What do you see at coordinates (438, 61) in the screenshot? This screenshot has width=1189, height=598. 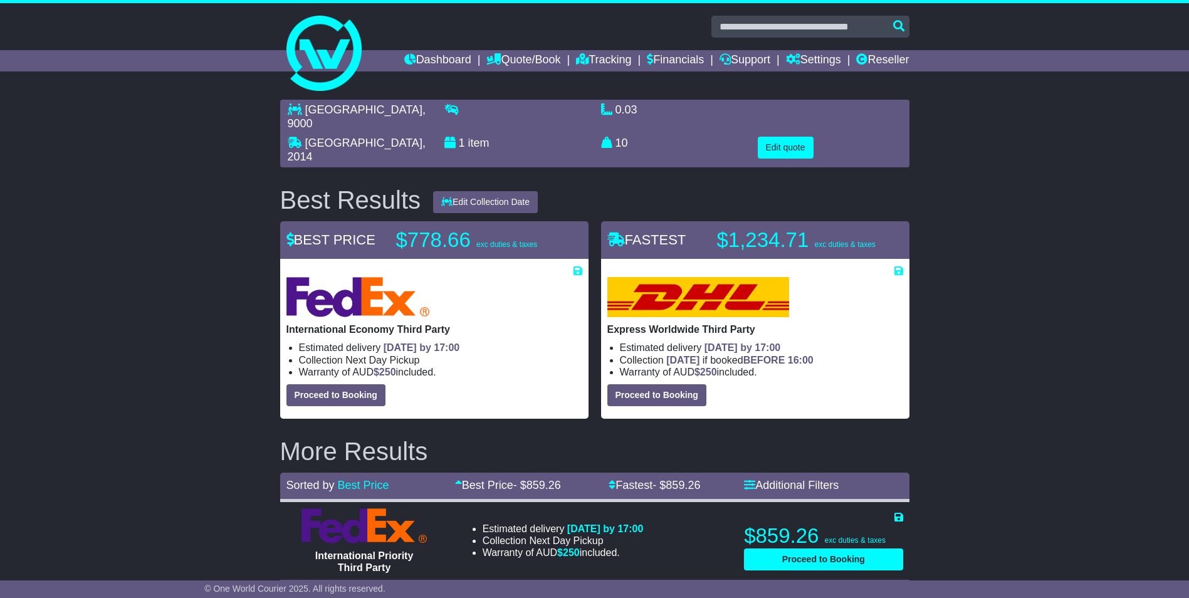 I see `a: Dashboard` at bounding box center [438, 61].